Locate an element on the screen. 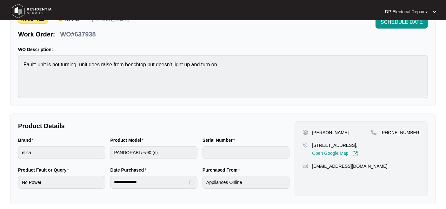 The height and width of the screenshot is (209, 446). label: Purchased From is located at coordinates (222, 170).